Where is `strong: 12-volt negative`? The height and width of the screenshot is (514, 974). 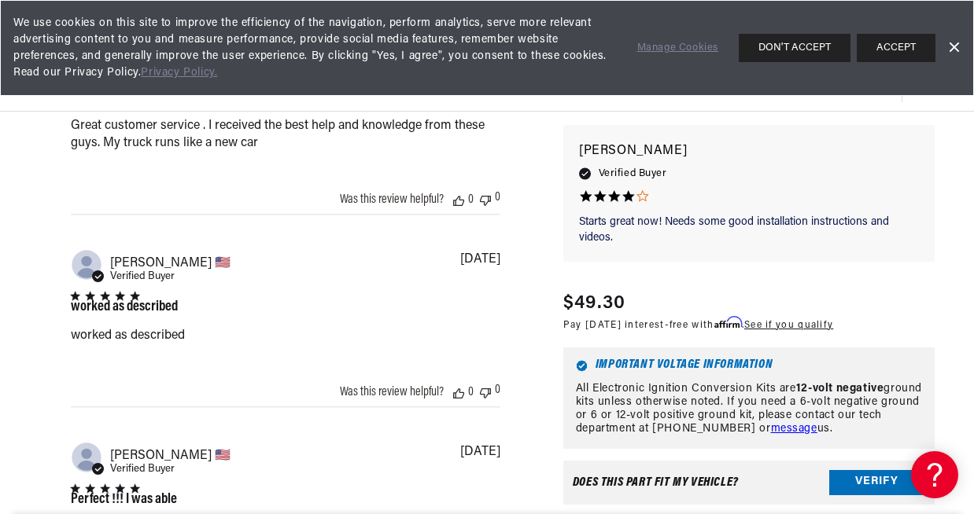 strong: 12-volt negative is located at coordinates (840, 389).